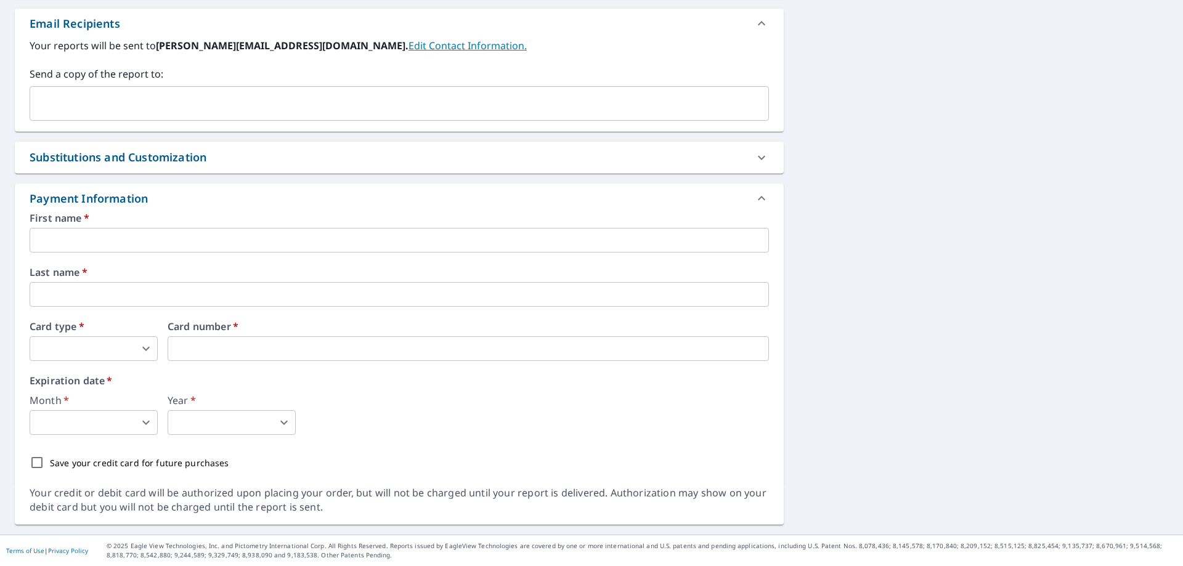 This screenshot has height=566, width=1183. I want to click on label: Last name, so click(399, 272).